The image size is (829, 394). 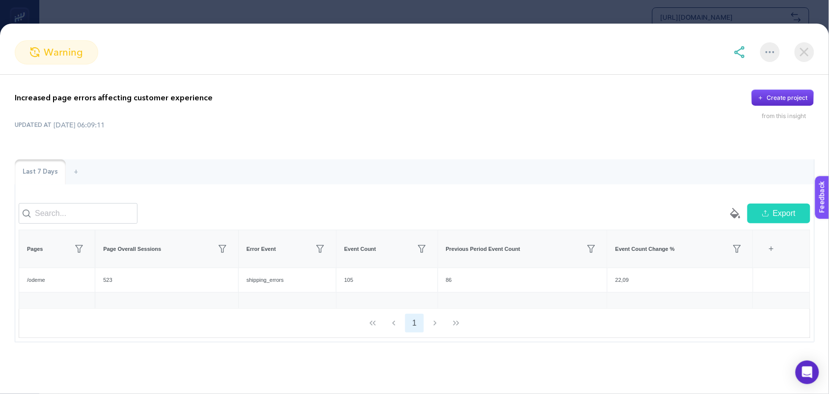 What do you see at coordinates (483, 249) in the screenshot?
I see `span: Previous Period Event Count` at bounding box center [483, 249].